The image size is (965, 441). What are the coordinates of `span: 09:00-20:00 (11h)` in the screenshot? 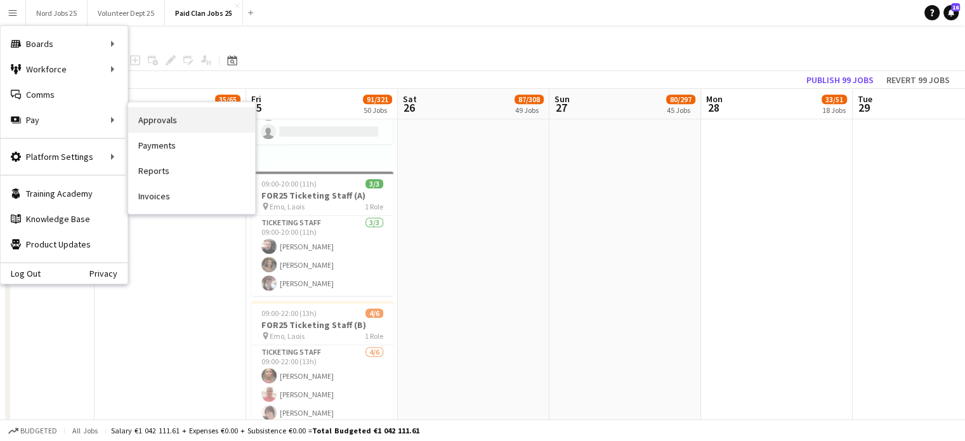 It's located at (289, 183).